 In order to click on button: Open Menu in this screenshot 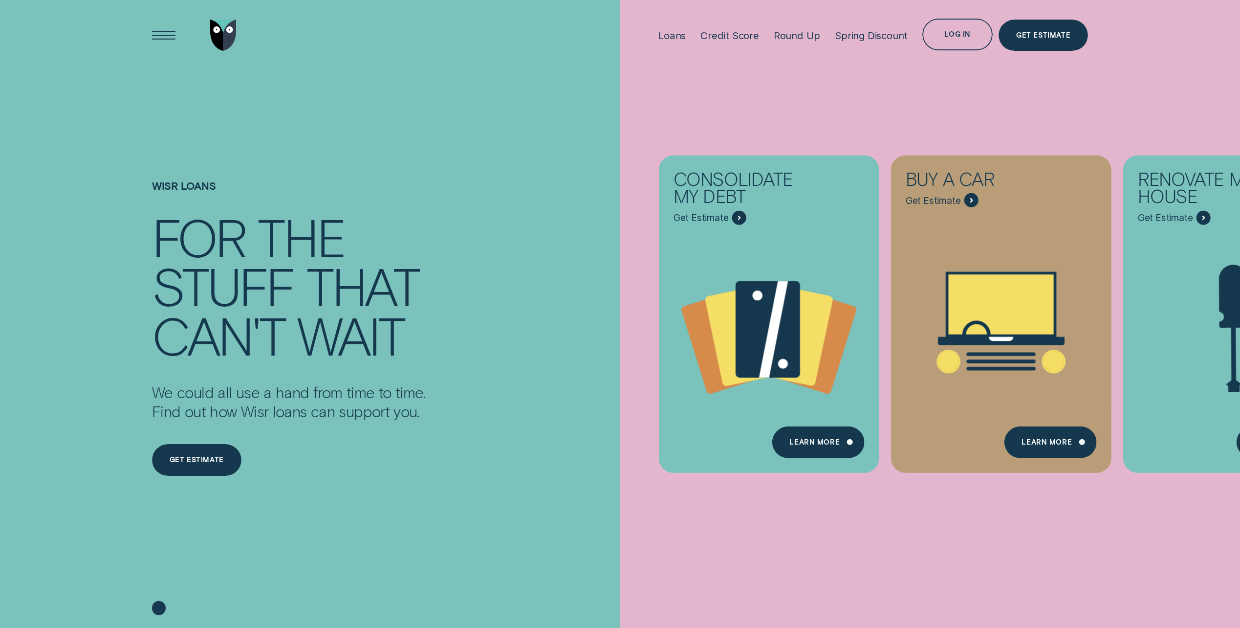, I will do `click(164, 35)`.